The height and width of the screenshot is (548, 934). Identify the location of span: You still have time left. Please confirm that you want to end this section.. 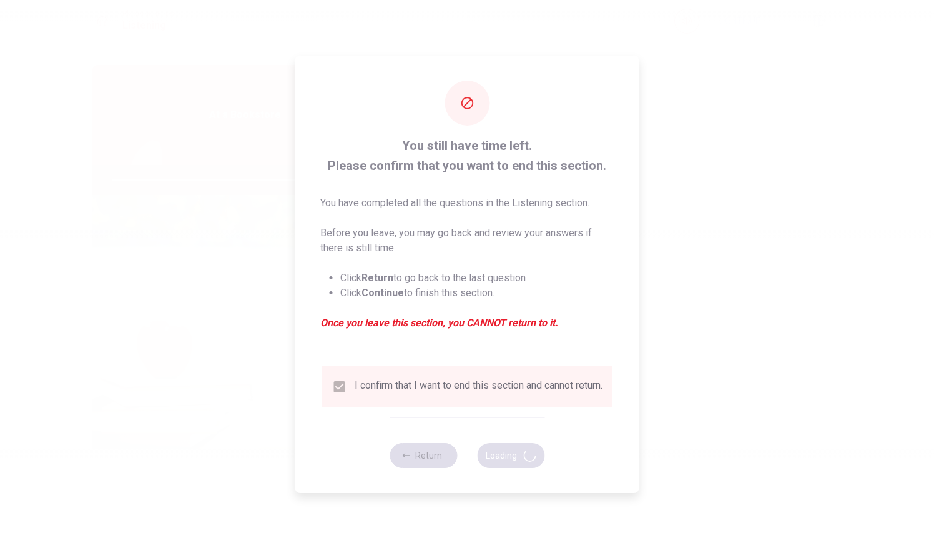
(467, 155).